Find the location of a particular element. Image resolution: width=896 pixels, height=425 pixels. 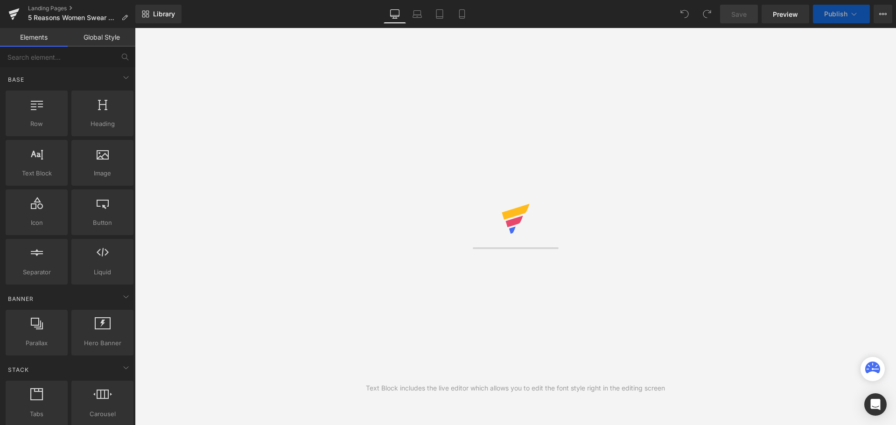

span: Icon is located at coordinates (36, 223).